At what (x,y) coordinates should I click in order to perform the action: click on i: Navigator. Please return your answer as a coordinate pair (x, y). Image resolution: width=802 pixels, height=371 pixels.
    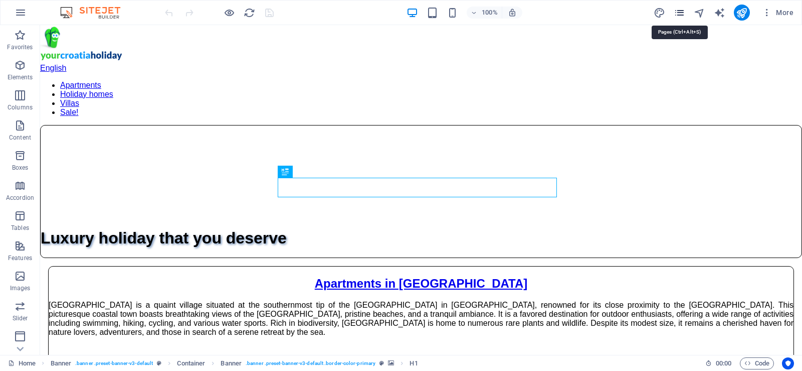
    Looking at the image, I should click on (700, 13).